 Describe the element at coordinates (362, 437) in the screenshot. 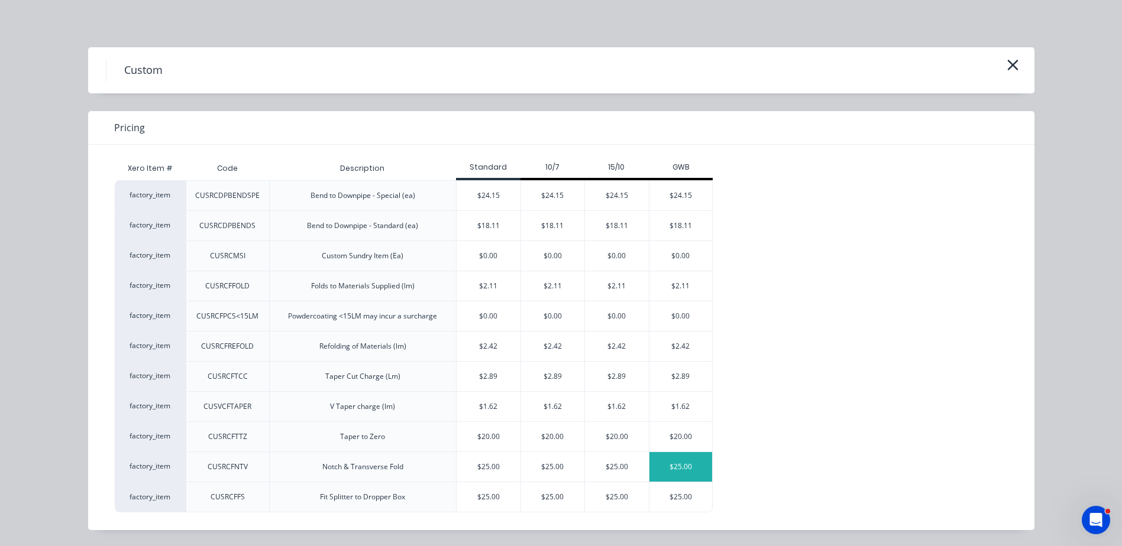

I see `div: Taper to Zero` at that location.